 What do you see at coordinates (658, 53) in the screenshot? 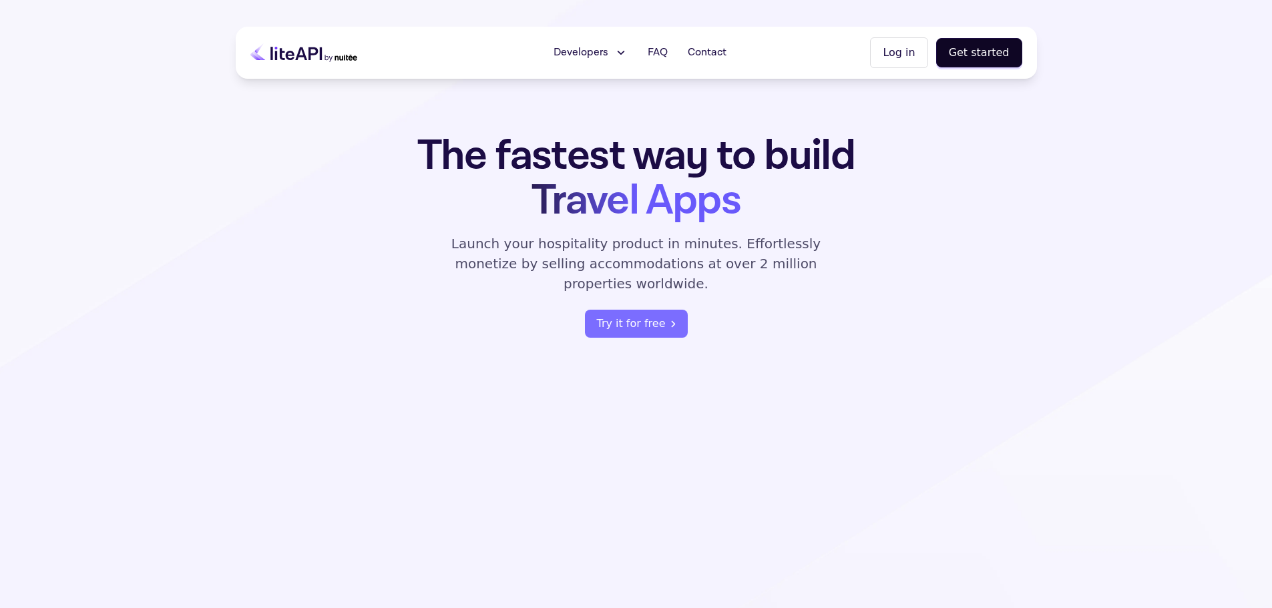
I see `span: FAQ` at bounding box center [658, 53].